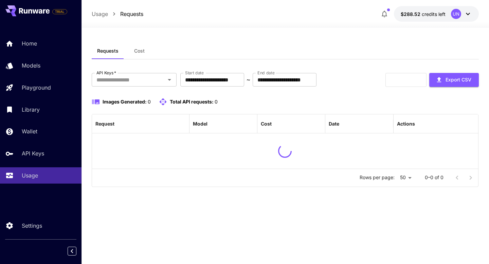 Image resolution: width=489 pixels, height=264 pixels. What do you see at coordinates (406, 178) in the screenshot?
I see `div: 50` at bounding box center [406, 178].